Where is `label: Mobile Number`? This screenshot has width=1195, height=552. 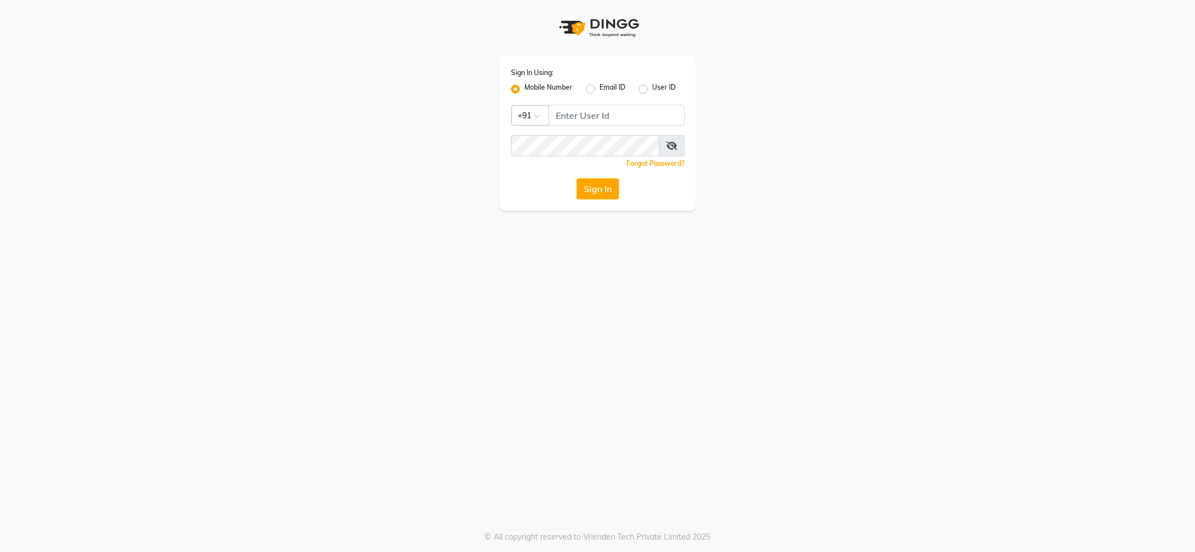 label: Mobile Number is located at coordinates (549, 89).